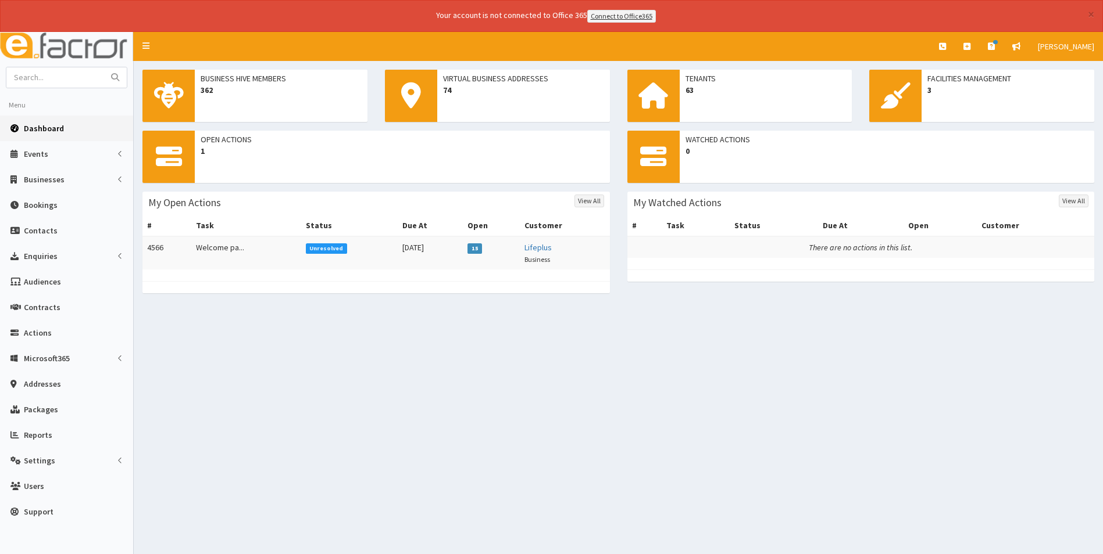 Image resolution: width=1103 pixels, height=554 pixels. Describe the element at coordinates (34, 486) in the screenshot. I see `span: Users` at that location.